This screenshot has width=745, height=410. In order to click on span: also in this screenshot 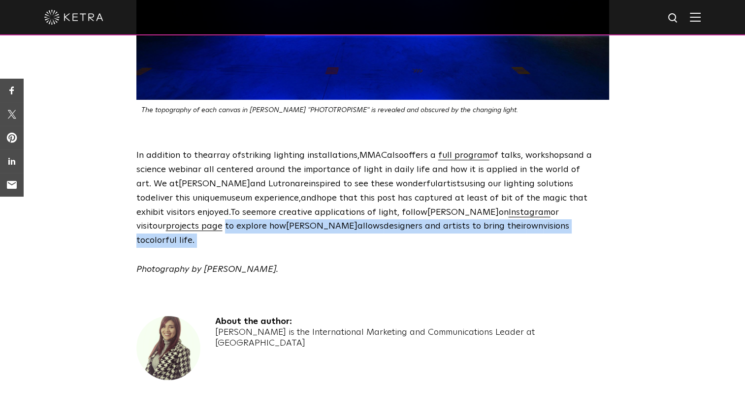, I will do `click(395, 156)`.